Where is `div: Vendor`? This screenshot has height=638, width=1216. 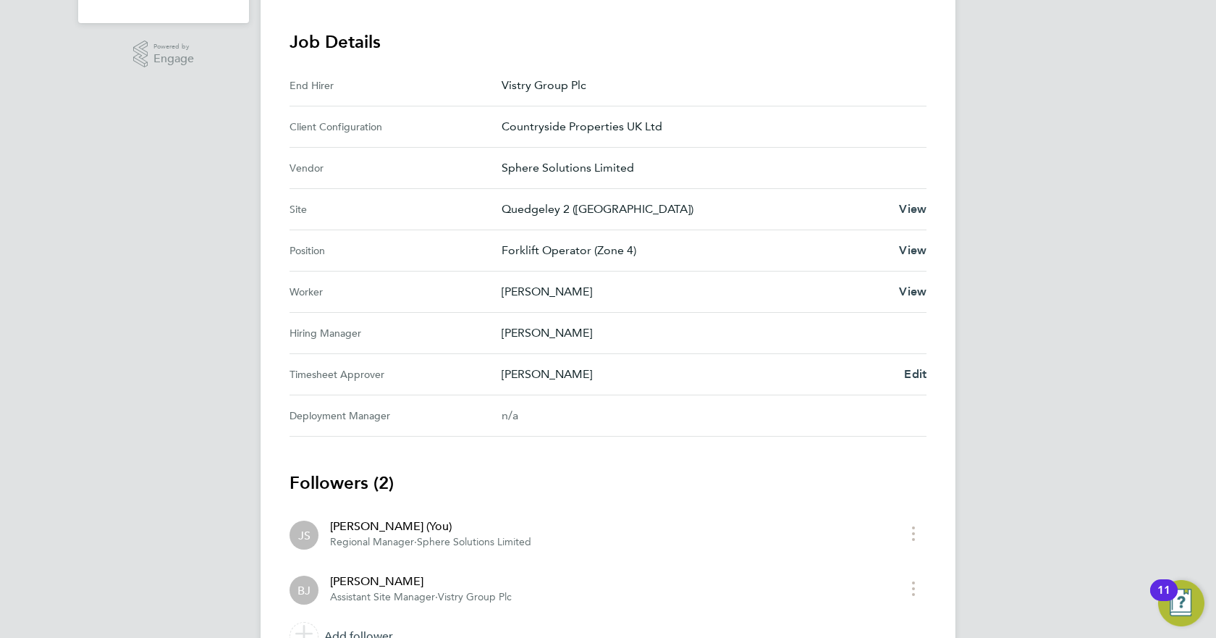
div: Vendor is located at coordinates (395, 168).